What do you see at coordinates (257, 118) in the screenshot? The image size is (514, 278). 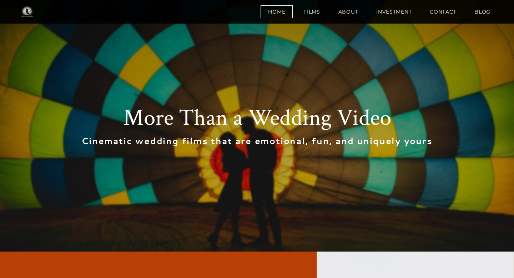 I see `font: More Than a Wedding Video​` at bounding box center [257, 118].